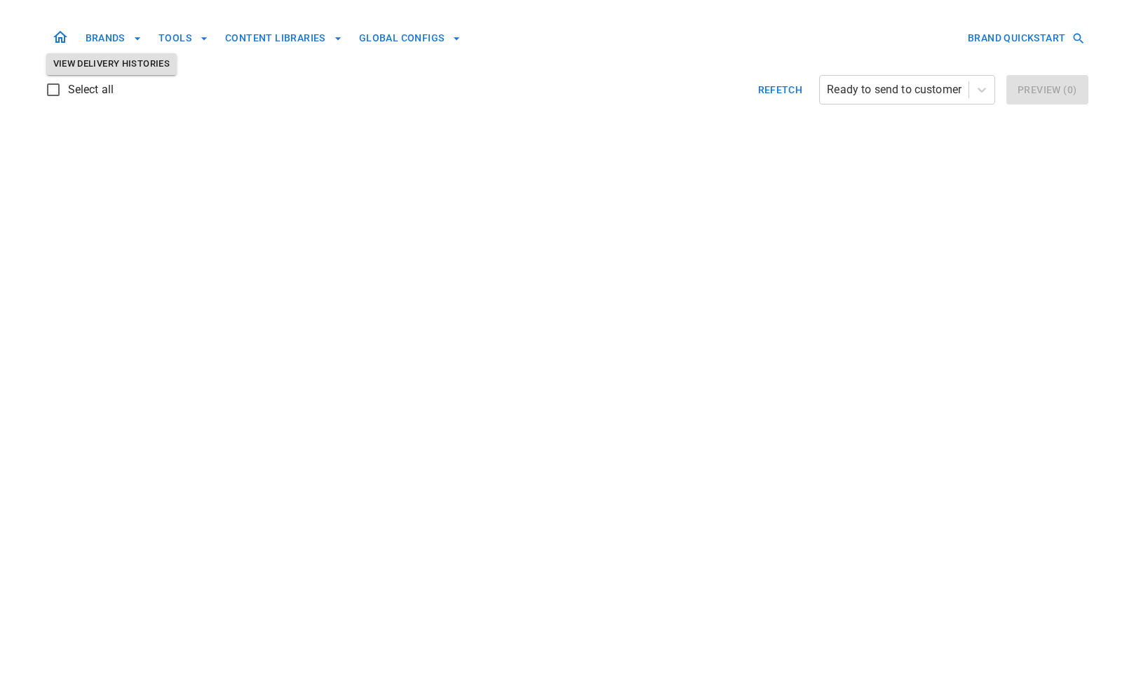  Describe the element at coordinates (781, 90) in the screenshot. I see `button: Refetch` at that location.